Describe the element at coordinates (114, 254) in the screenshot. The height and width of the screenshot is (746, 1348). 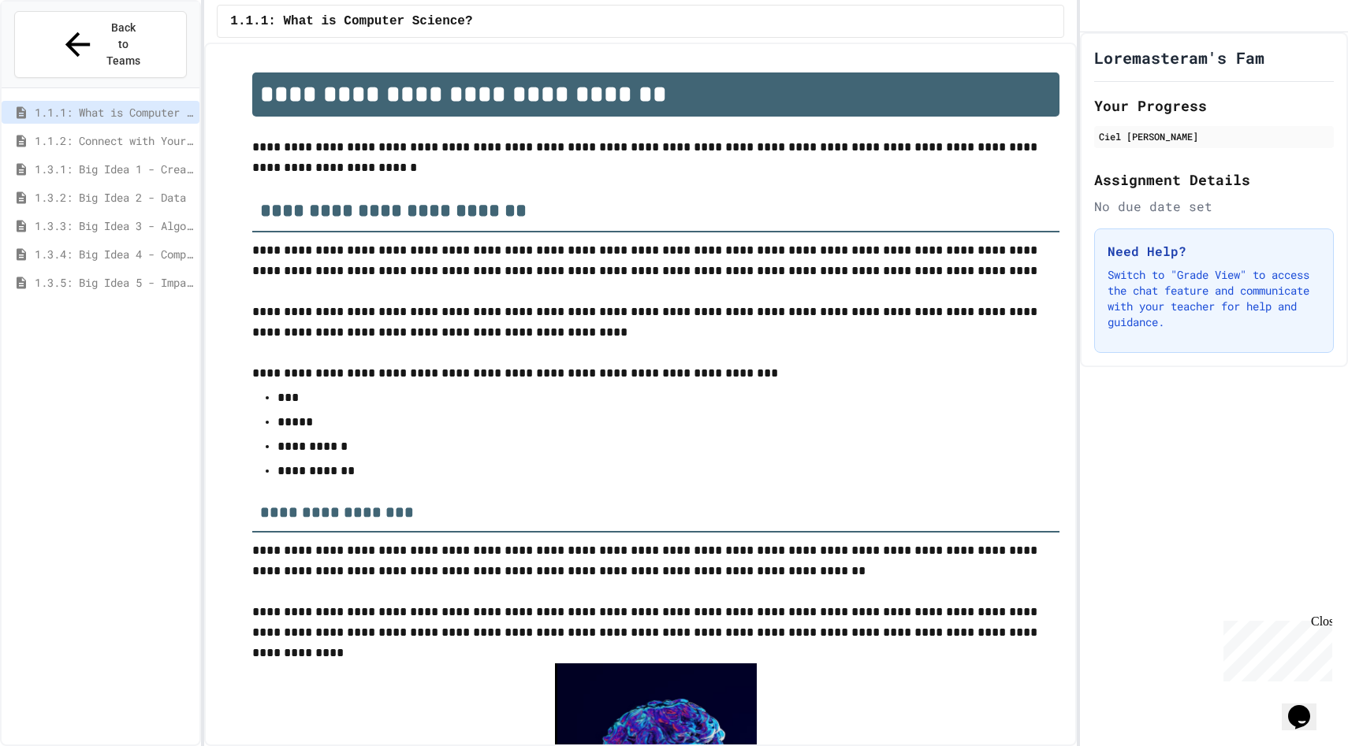
I see `span: 1.3.4: Big Idea 4 - Computing Systems and Networks` at that location.